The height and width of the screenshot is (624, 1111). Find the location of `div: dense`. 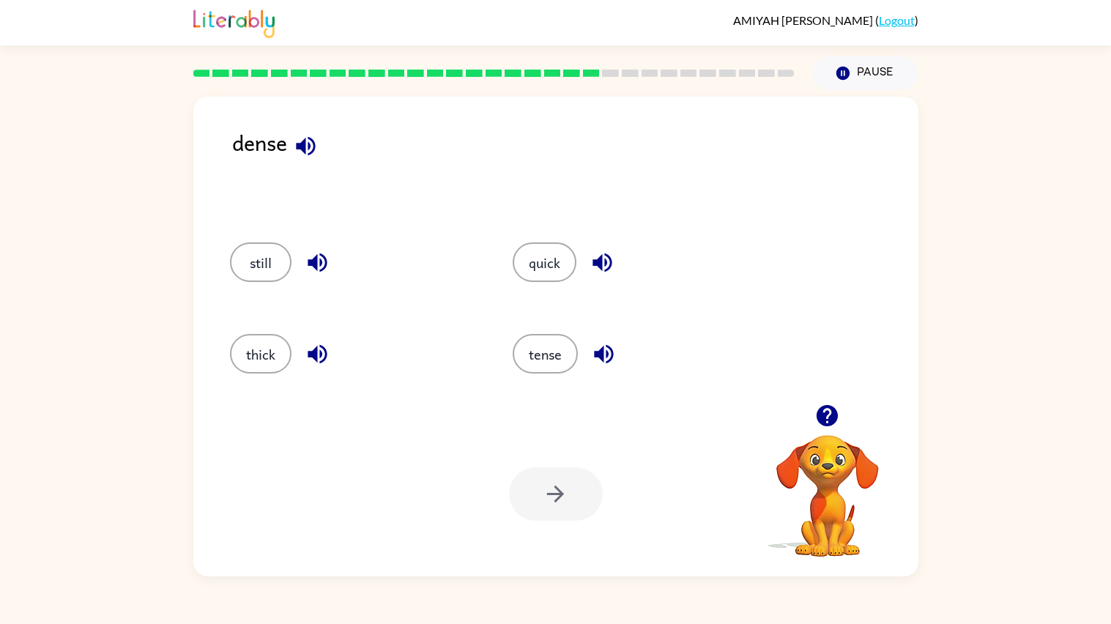

div: dense is located at coordinates (575, 169).